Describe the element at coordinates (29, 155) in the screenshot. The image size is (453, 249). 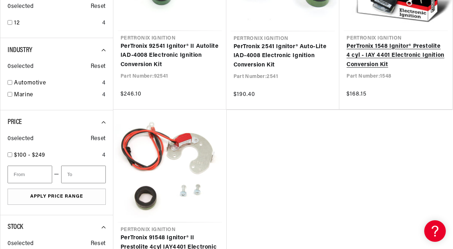
I see `span: $100 - $249` at that location.